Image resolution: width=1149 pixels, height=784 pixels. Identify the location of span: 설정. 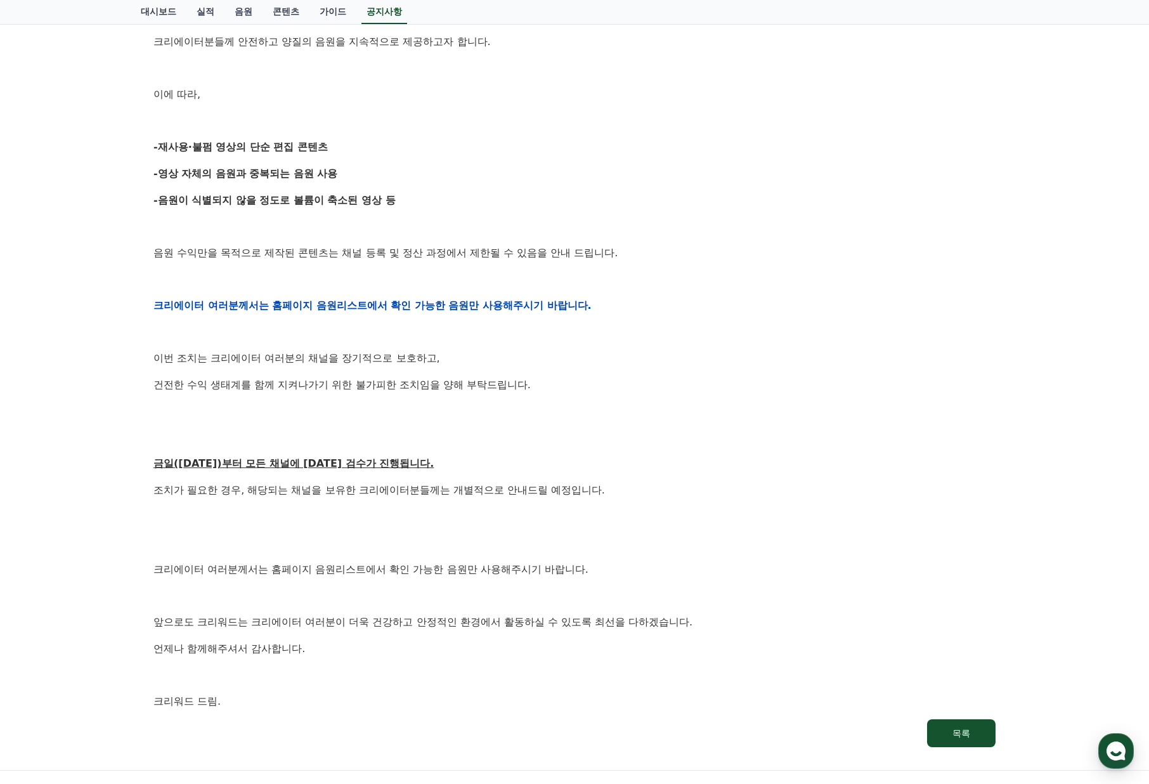
(203, 426).